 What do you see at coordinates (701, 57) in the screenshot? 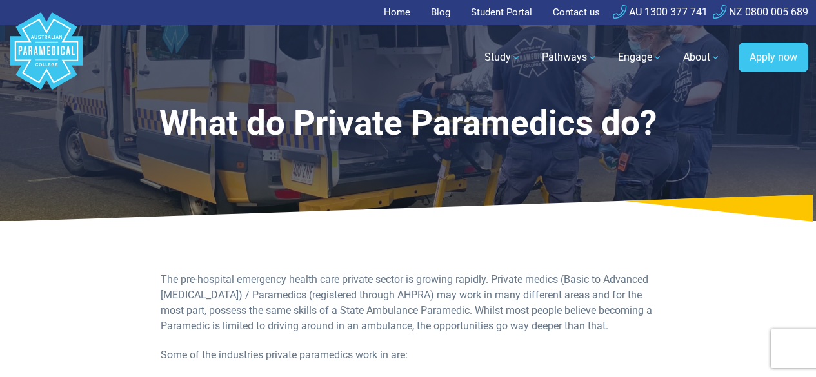
I see `a: About` at bounding box center [701, 57].